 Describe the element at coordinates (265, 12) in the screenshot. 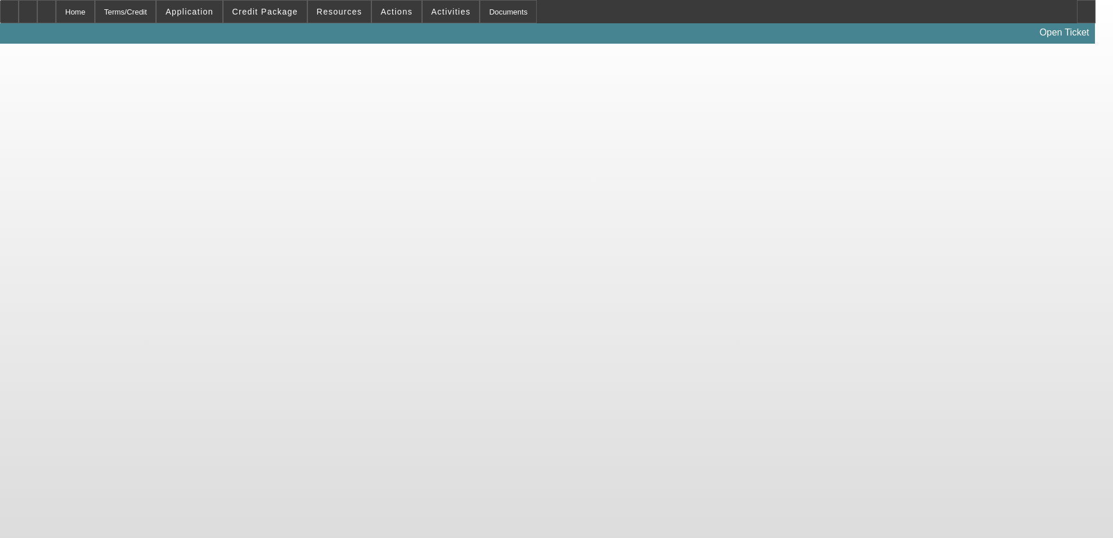

I see `span: Credit Package` at that location.